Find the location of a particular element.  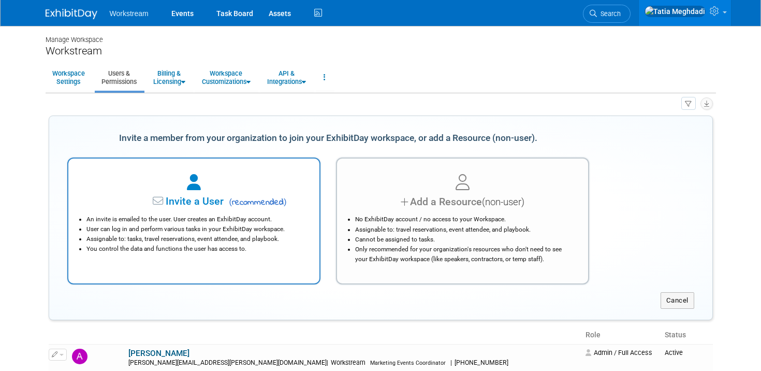

div: Invite a member from your organization to join your ExhibitDay workspace, or add a Resource (non-... is located at coordinates (328, 138).